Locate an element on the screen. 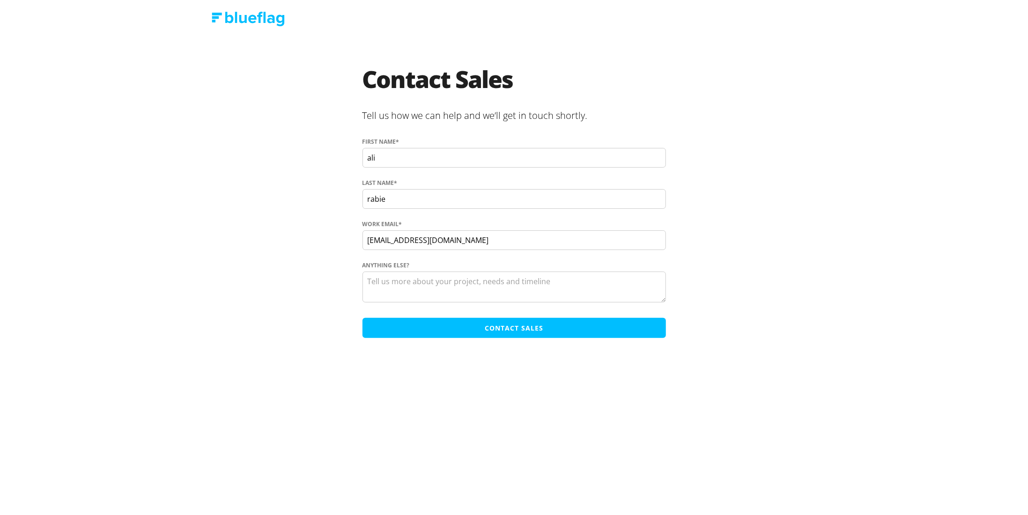  span: Work Email is located at coordinates (381, 224).